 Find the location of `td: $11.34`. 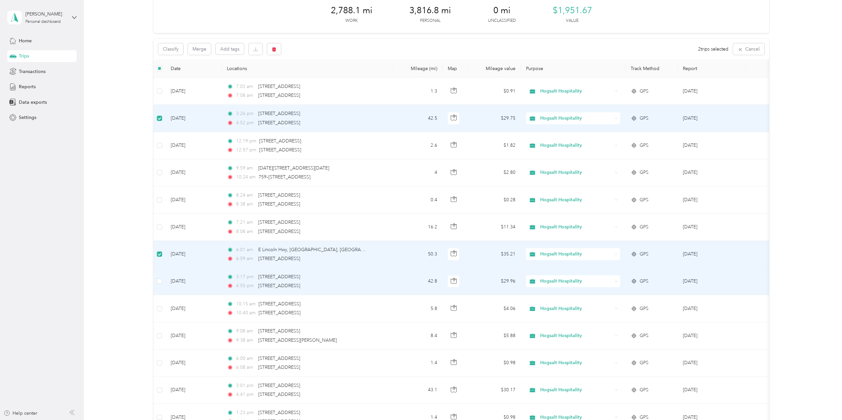

td: $11.34 is located at coordinates (495, 227).